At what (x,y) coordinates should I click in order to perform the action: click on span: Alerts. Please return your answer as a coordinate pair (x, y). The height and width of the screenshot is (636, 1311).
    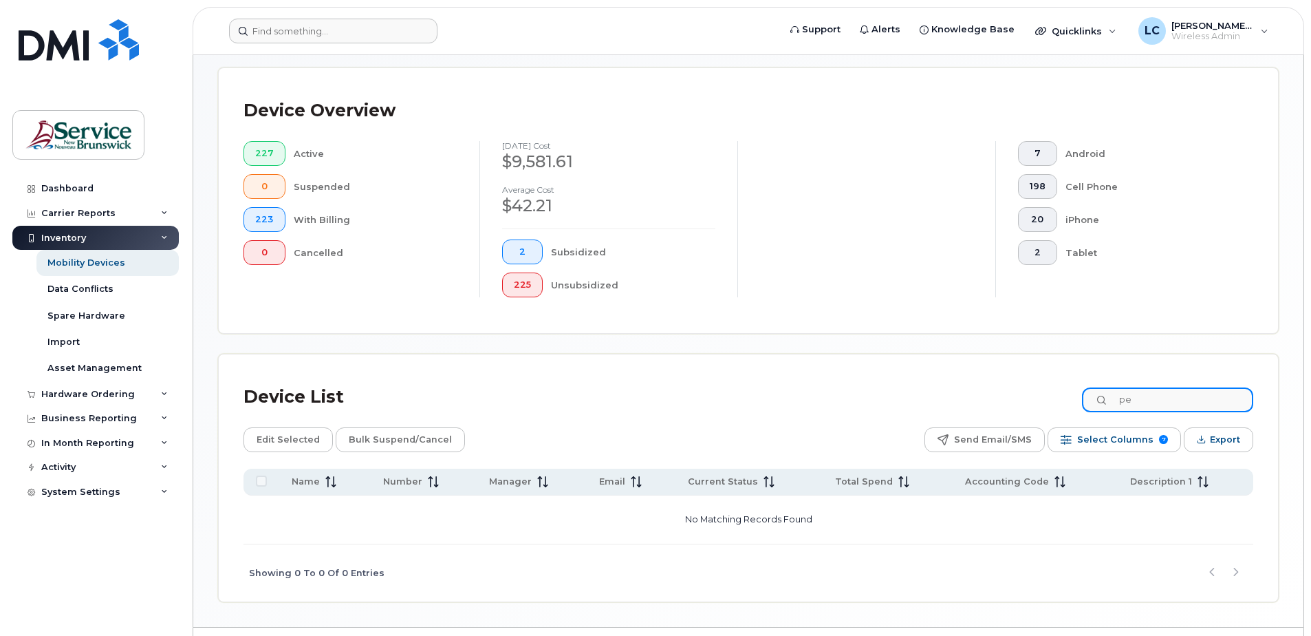
    Looking at the image, I should click on (886, 30).